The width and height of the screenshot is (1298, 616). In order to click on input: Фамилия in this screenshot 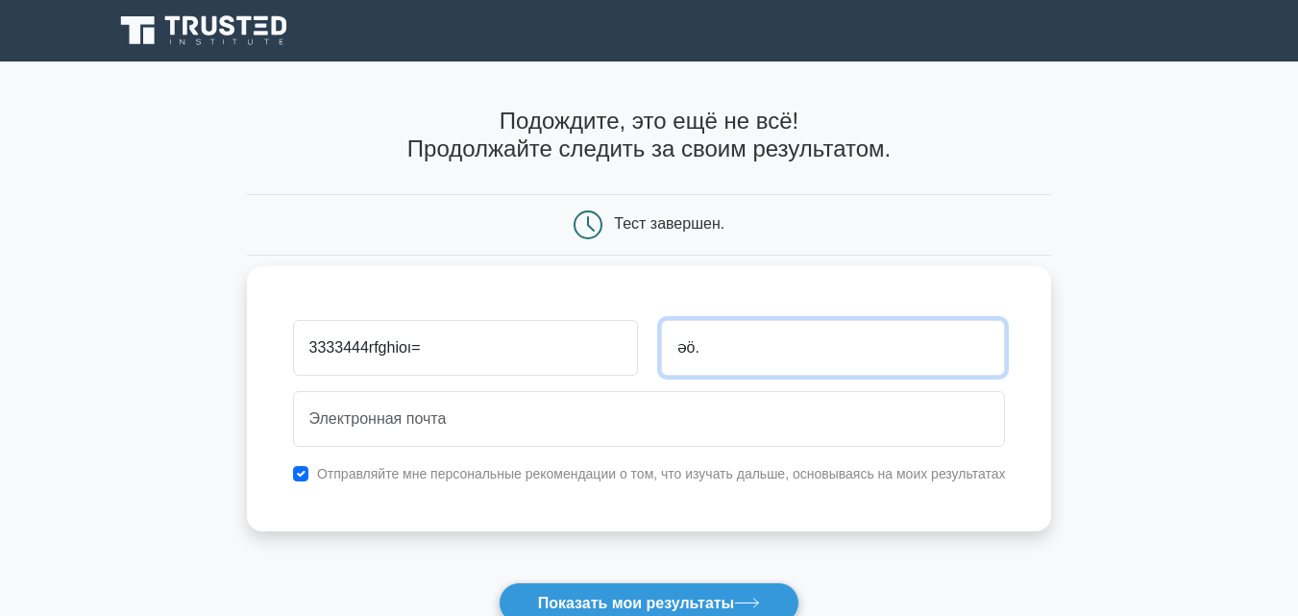, I will do `click(833, 348)`.